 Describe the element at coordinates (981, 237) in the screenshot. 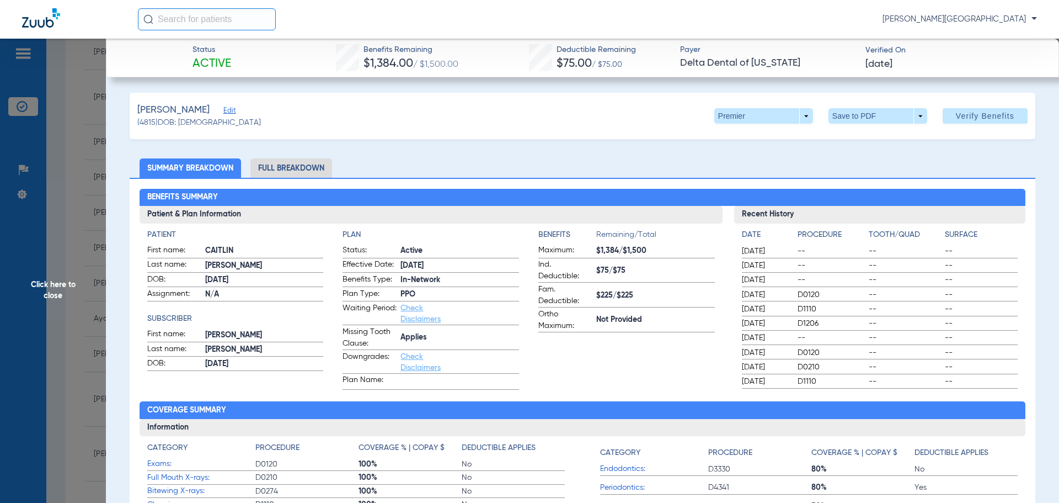

I see `app-breakdown-title: Surface` at that location.